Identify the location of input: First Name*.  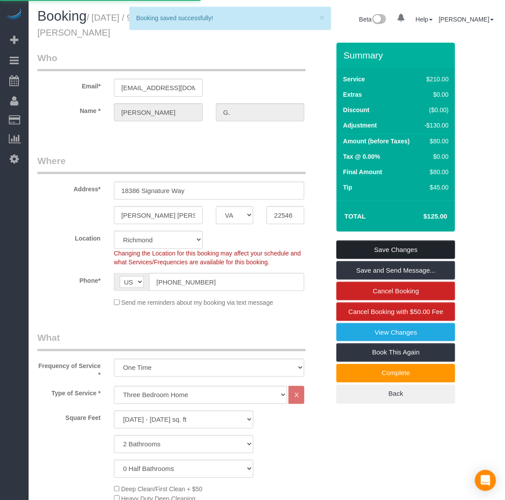
(158, 112).